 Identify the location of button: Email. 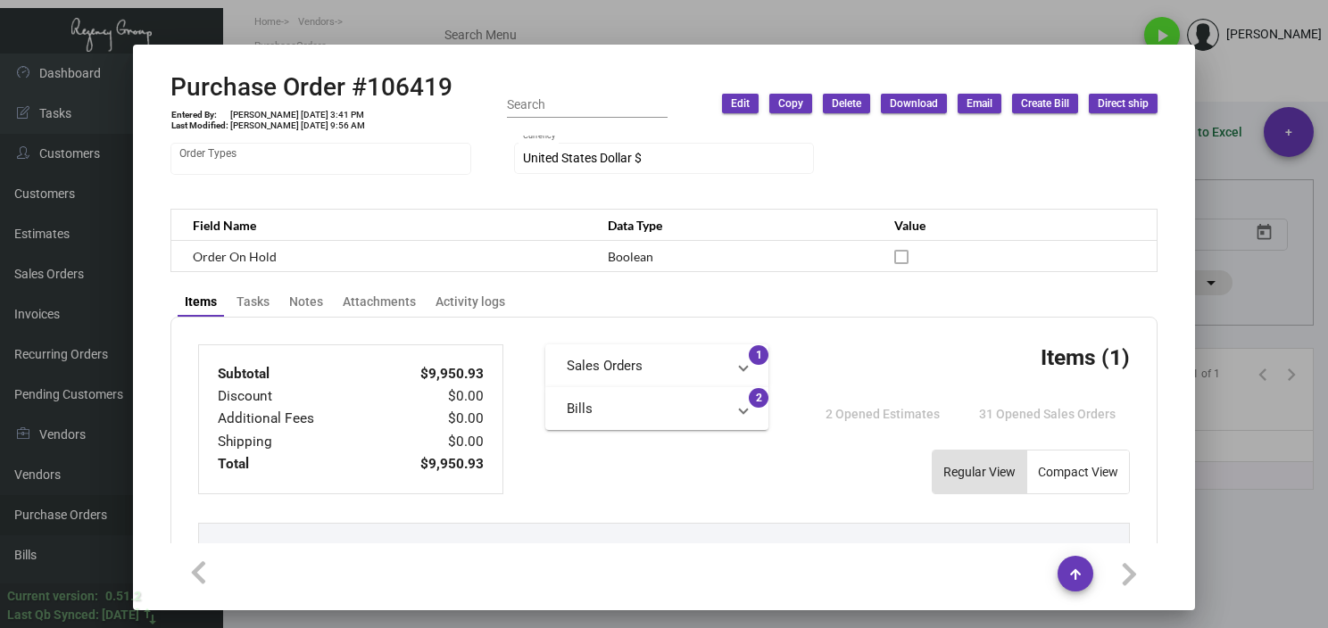
(979, 104).